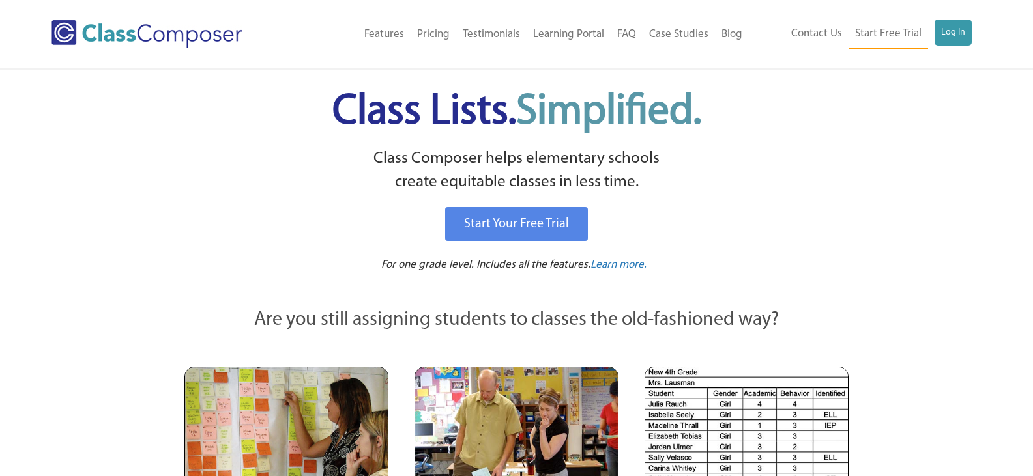 Image resolution: width=1033 pixels, height=476 pixels. What do you see at coordinates (568, 35) in the screenshot?
I see `a: Learning Portal` at bounding box center [568, 35].